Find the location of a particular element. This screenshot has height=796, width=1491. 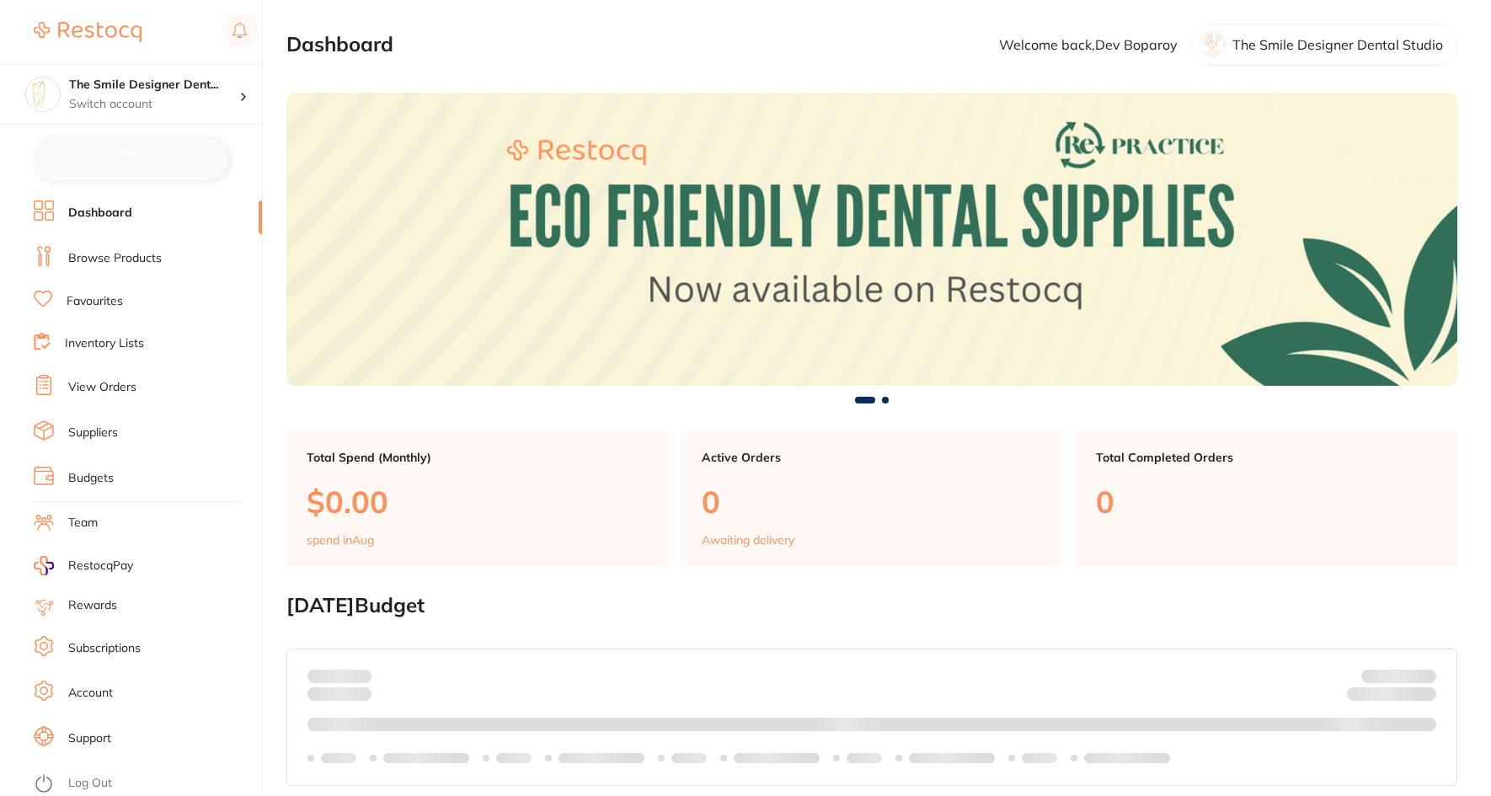

a: Inventory Lists is located at coordinates (104, 344).